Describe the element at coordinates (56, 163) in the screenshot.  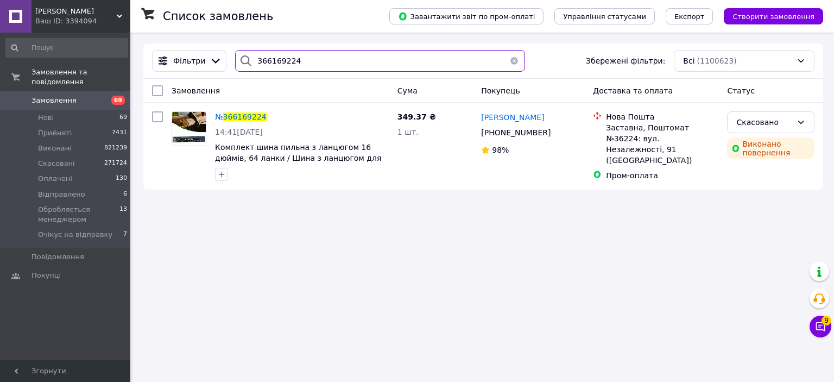
I see `span: Скасовані` at that location.